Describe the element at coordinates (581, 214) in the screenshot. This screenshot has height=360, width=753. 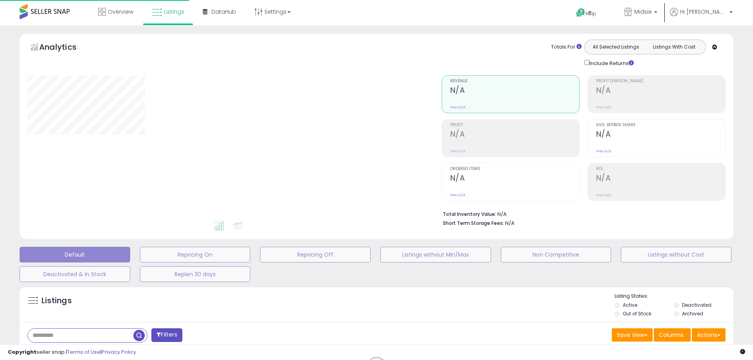
I see `li: N/A` at that location.